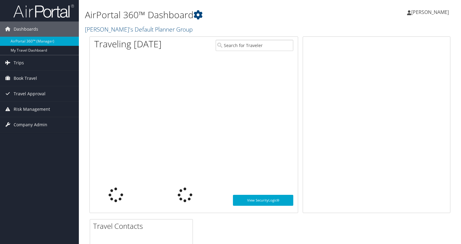 The width and height of the screenshot is (461, 244). What do you see at coordinates (25, 78) in the screenshot?
I see `span: Book Travel` at bounding box center [25, 78].